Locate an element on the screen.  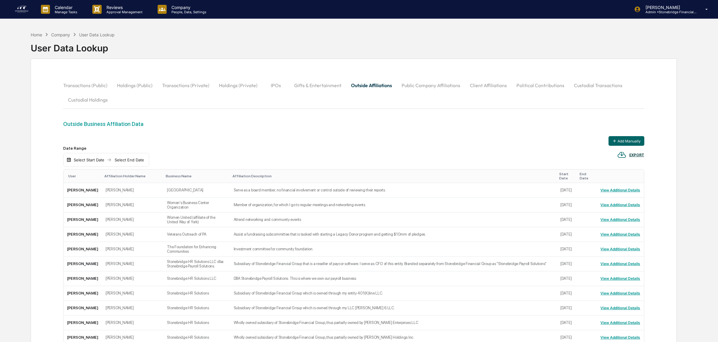
button: Public Company Affiliations is located at coordinates (431, 85).